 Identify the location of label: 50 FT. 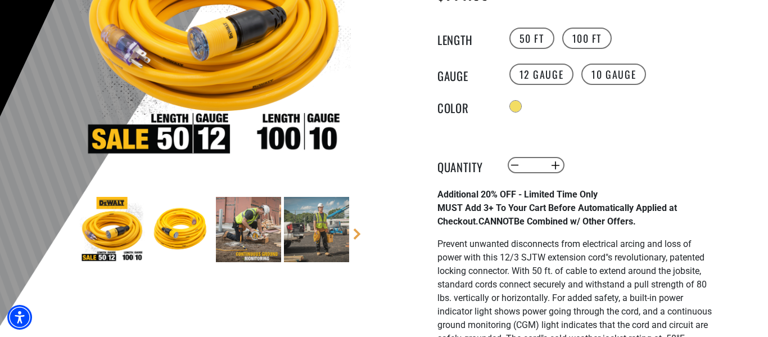
(532, 38).